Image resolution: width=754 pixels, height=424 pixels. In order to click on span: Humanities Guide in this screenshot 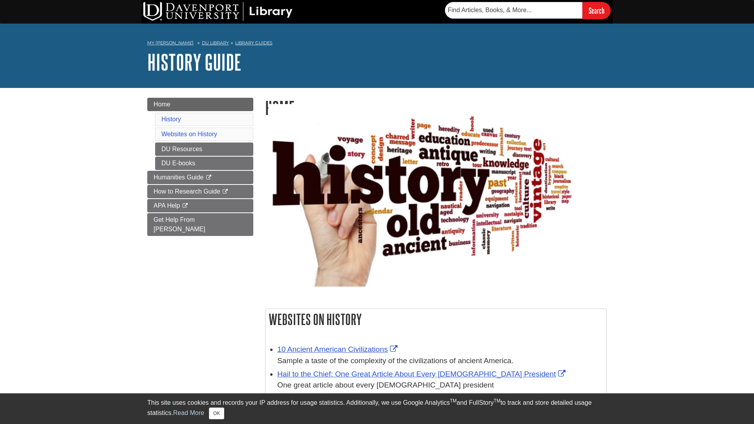, I will do `click(178, 177)`.